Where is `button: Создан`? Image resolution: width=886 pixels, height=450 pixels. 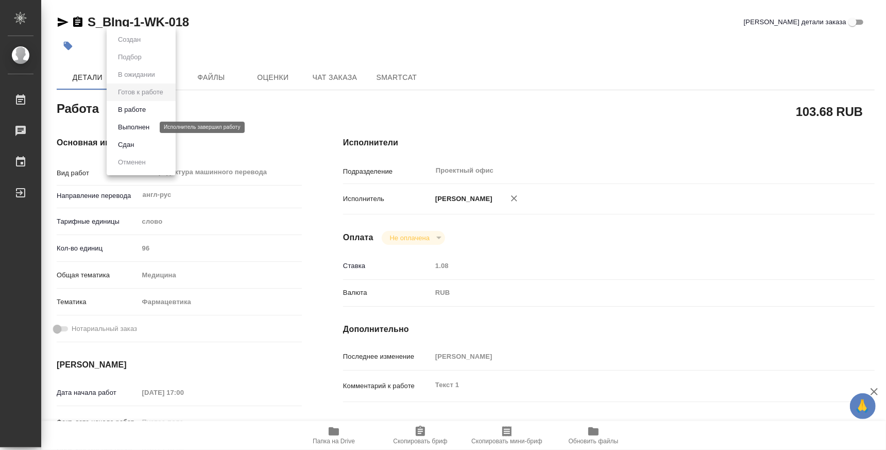 button: Создан is located at coordinates (129, 40).